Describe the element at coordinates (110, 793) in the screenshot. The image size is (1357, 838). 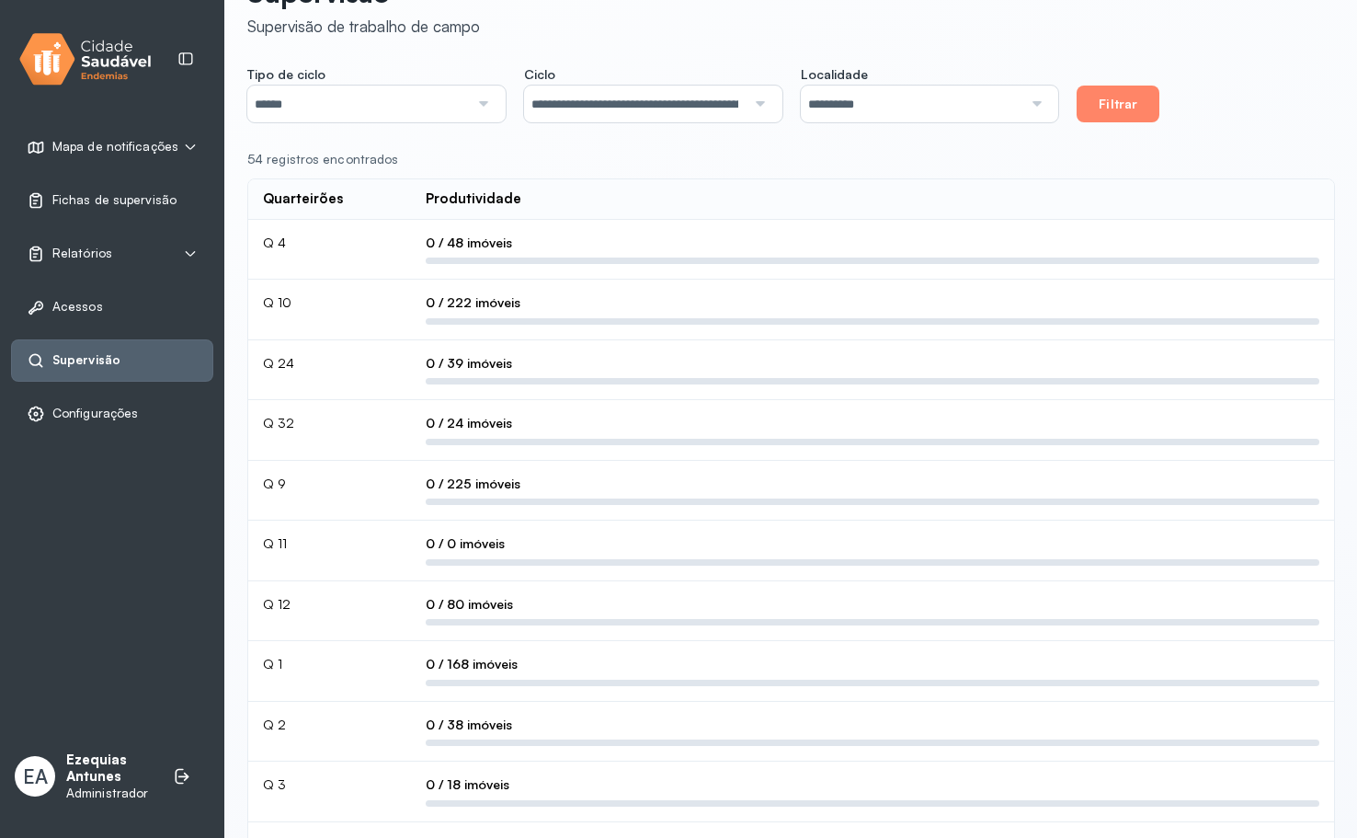
I see `p: Administrador` at that location.